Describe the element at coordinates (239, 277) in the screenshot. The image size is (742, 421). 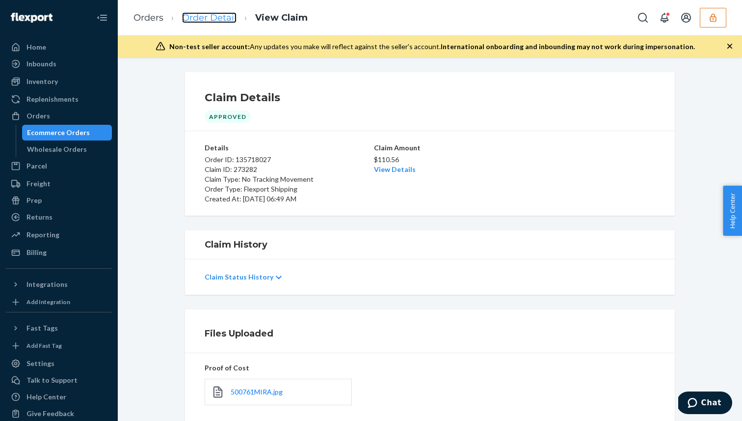
I see `p: Claim Status History` at that location.